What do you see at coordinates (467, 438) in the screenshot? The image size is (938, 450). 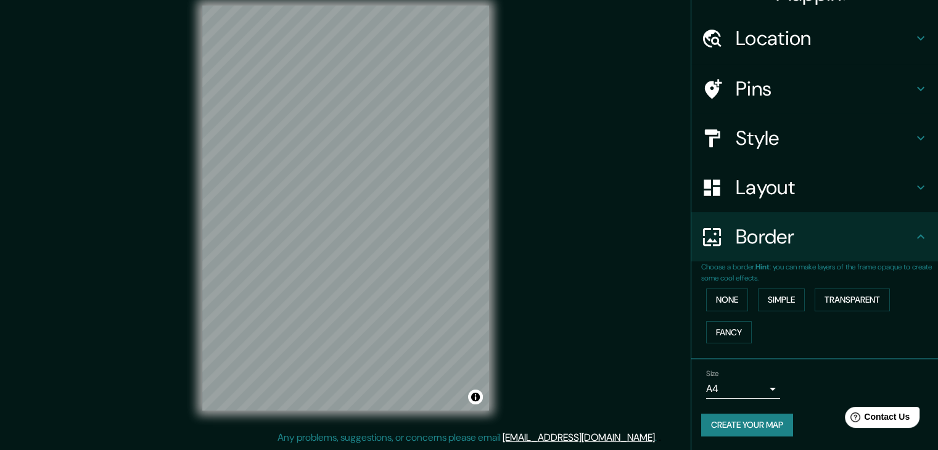 I see `p: Any problems, suggestions, or concerns please email .` at bounding box center [467, 438].